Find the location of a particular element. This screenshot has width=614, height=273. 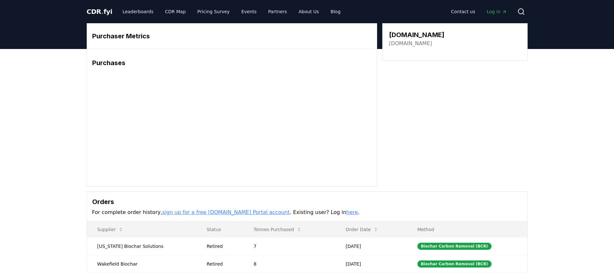

a: Partners is located at coordinates (278, 12).